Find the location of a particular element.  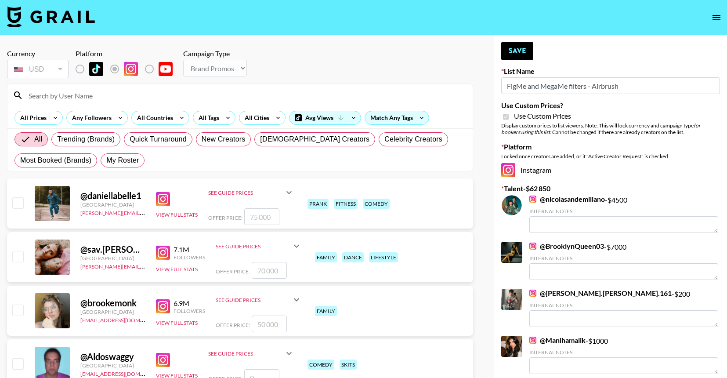

div: Avg Views is located at coordinates (325, 118).